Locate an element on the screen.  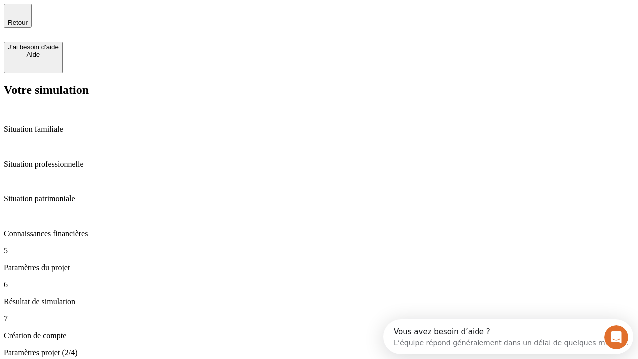
p: Paramètres du projet is located at coordinates (319, 268).